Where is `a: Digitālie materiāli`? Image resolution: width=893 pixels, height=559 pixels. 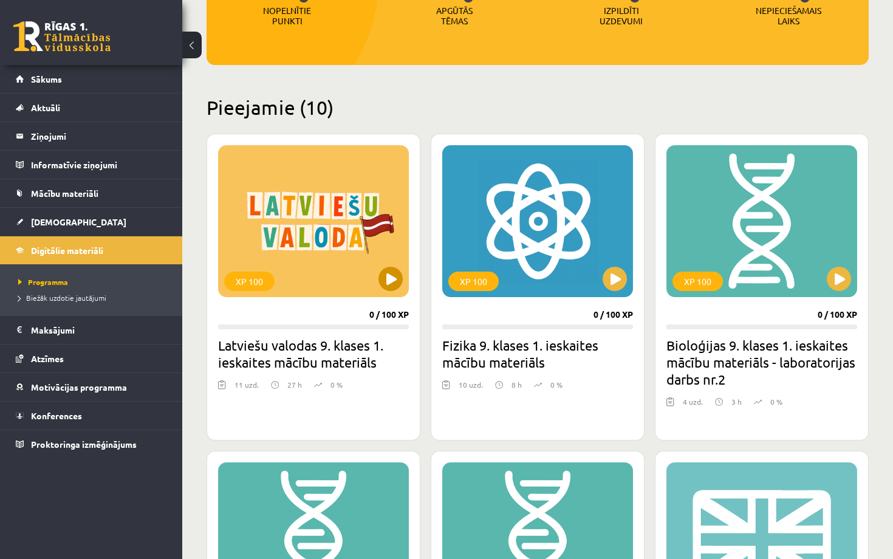 a: Digitālie materiāli is located at coordinates (91, 250).